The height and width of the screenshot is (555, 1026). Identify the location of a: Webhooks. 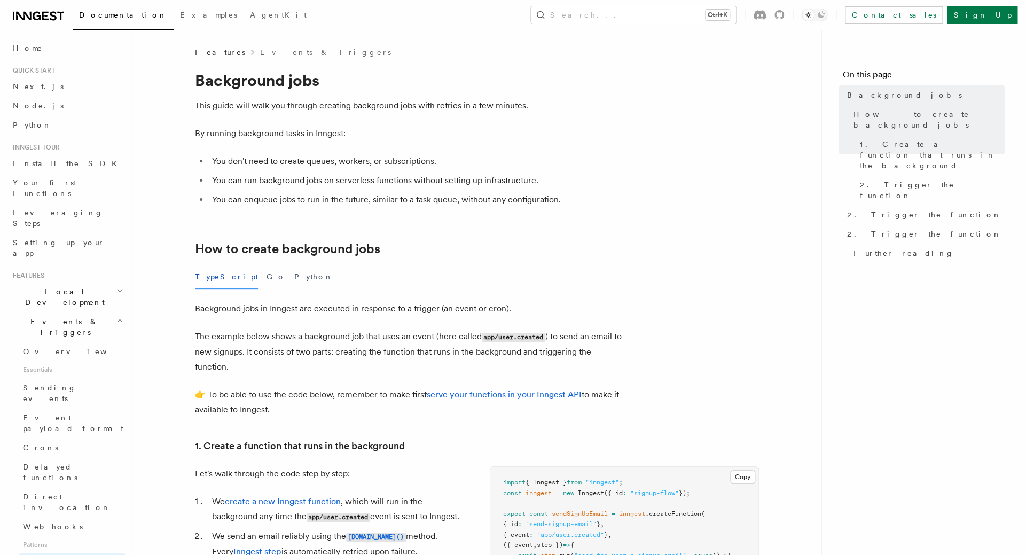
(72, 527).